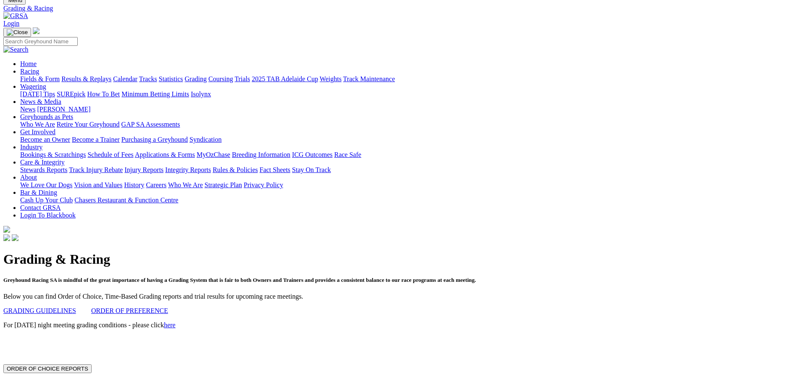 The image size is (797, 387). What do you see at coordinates (33, 86) in the screenshot?
I see `a: Wagering` at bounding box center [33, 86].